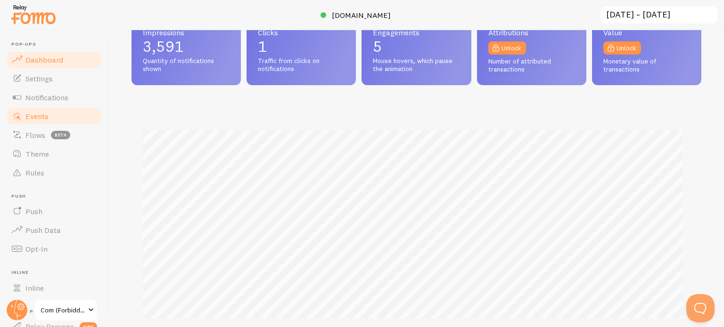  I want to click on span: Opt-In, so click(36, 249).